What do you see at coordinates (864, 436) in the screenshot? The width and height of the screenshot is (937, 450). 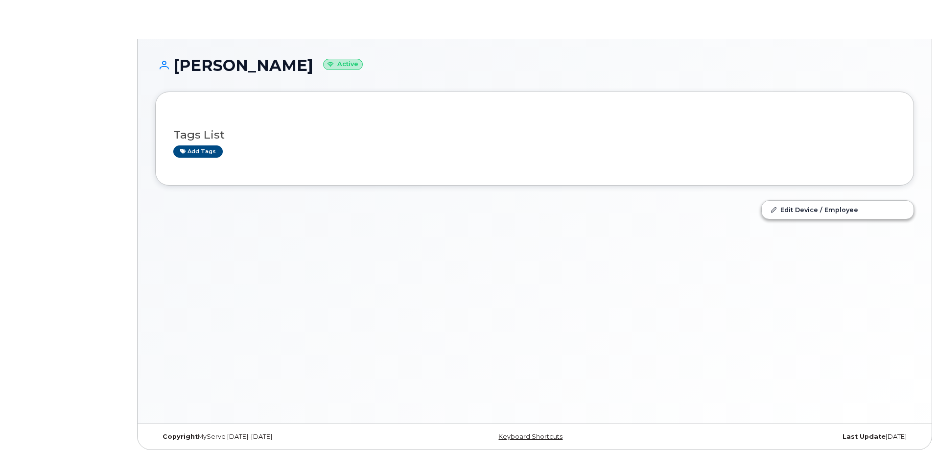 I see `strong: Last Update` at bounding box center [864, 436].